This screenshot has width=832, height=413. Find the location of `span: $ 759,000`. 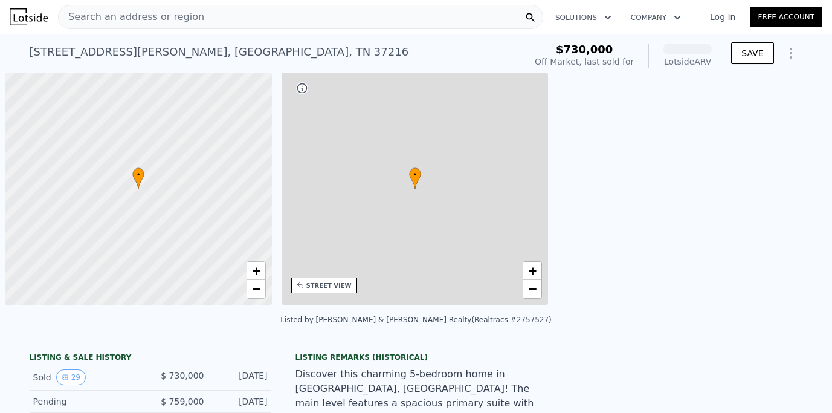

span: $ 759,000 is located at coordinates (182, 401).